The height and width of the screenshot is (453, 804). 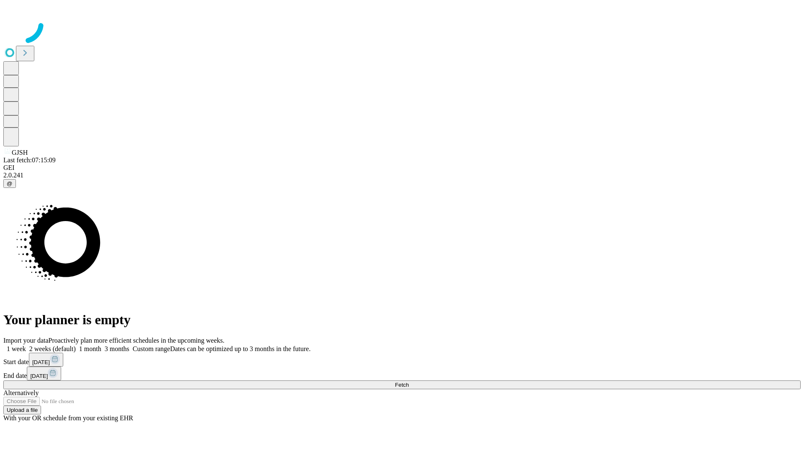 I want to click on div: Start date, so click(x=402, y=359).